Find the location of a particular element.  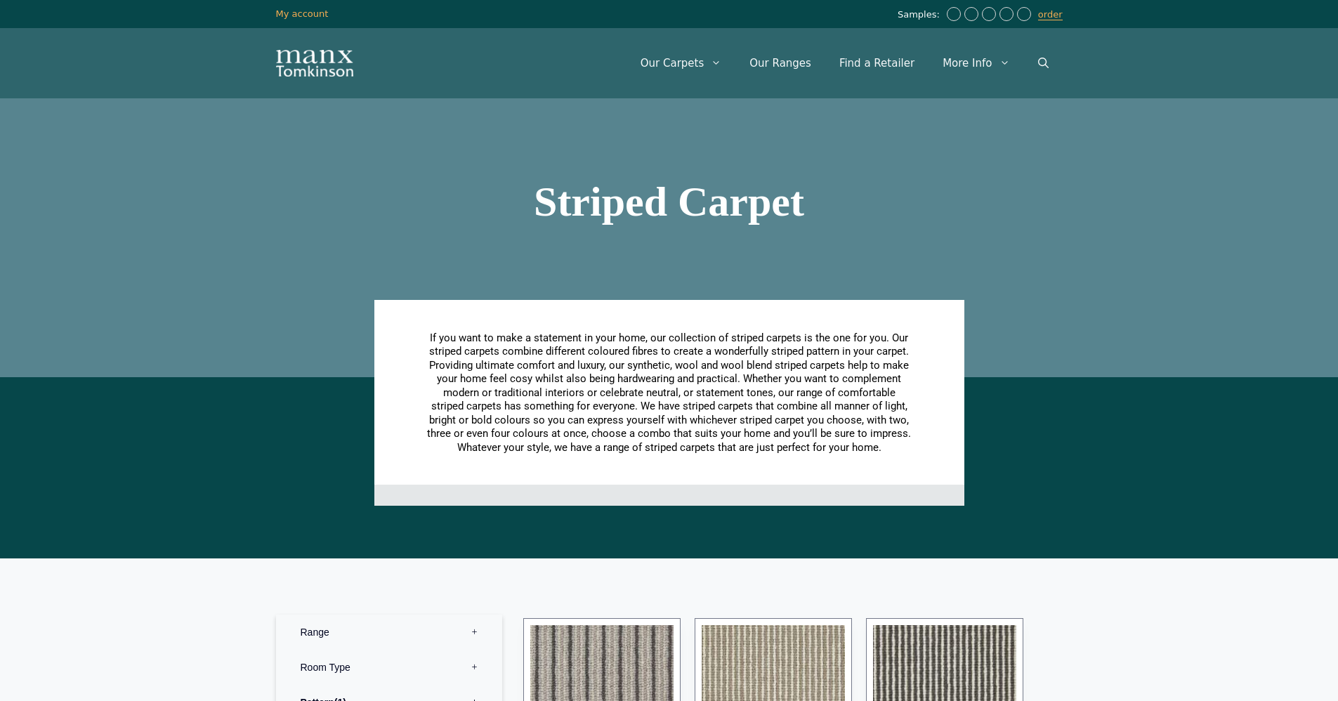

span: If you want to make a statement in your home, our collection of striped carpets is the one for yo... is located at coordinates (668, 392).